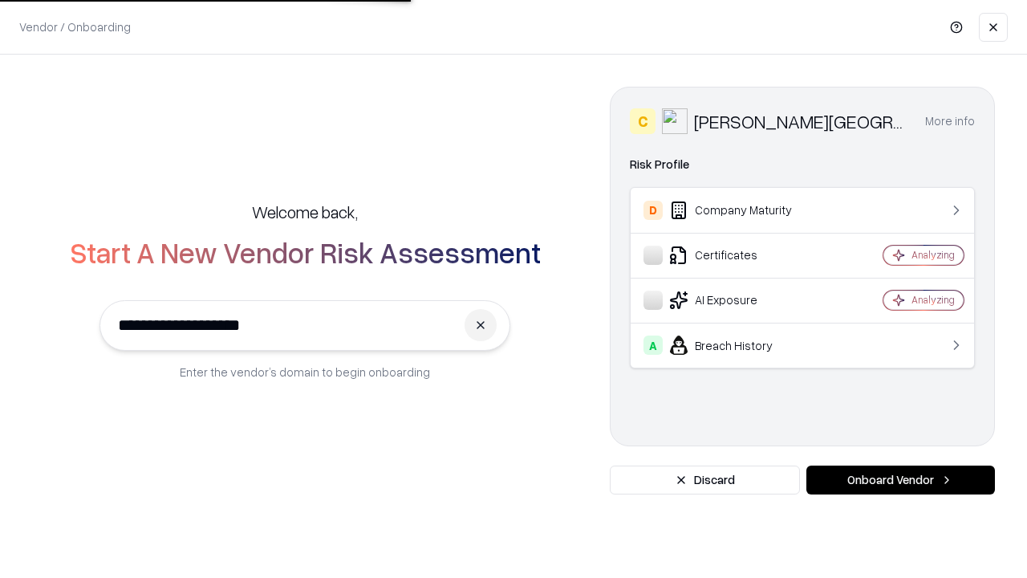 The width and height of the screenshot is (1027, 578). I want to click on h5: Welcome back,, so click(305, 212).